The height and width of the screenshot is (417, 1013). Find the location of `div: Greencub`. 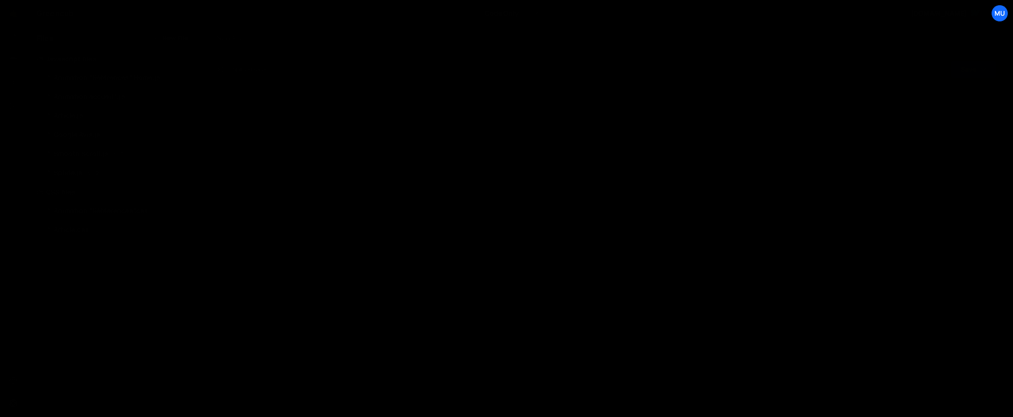

div: Greencub is located at coordinates (55, 13).